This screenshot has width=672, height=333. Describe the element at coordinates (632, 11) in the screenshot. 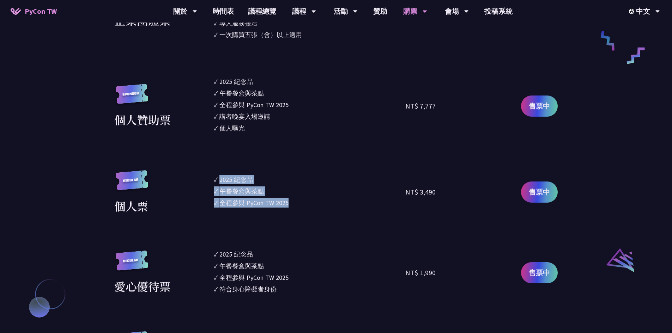

I see `img: Locale Icon` at that location.